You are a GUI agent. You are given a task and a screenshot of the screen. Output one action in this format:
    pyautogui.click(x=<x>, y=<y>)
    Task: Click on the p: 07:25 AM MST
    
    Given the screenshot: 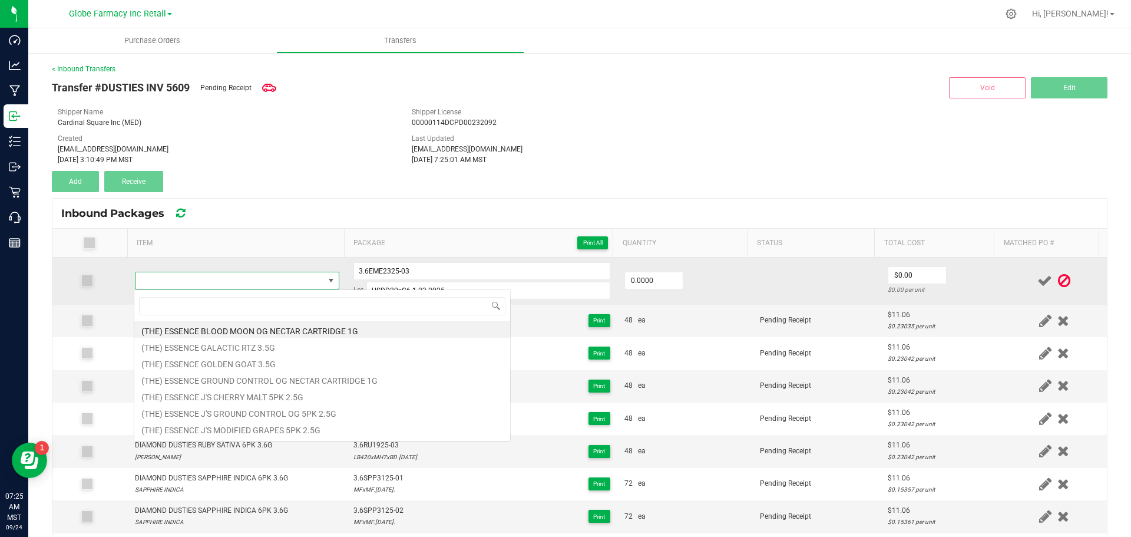 What is the action you would take?
    pyautogui.click(x=14, y=507)
    